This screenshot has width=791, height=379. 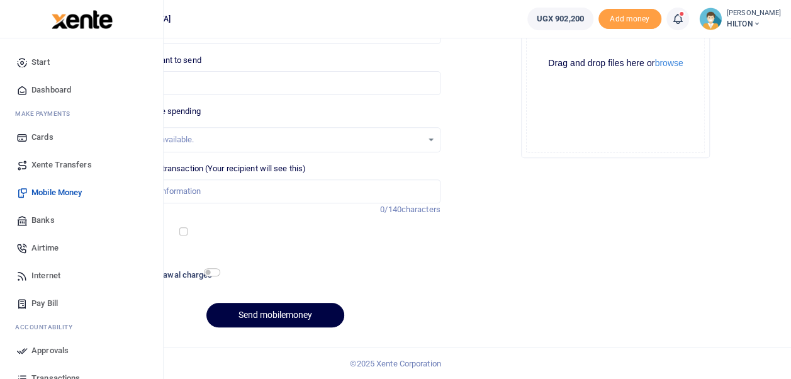 I want to click on span: characters, so click(x=421, y=209).